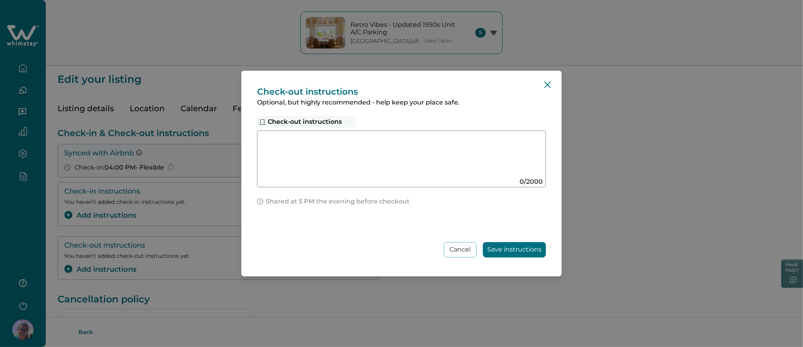  Describe the element at coordinates (401, 91) in the screenshot. I see `p: Check-out instructions` at that location.